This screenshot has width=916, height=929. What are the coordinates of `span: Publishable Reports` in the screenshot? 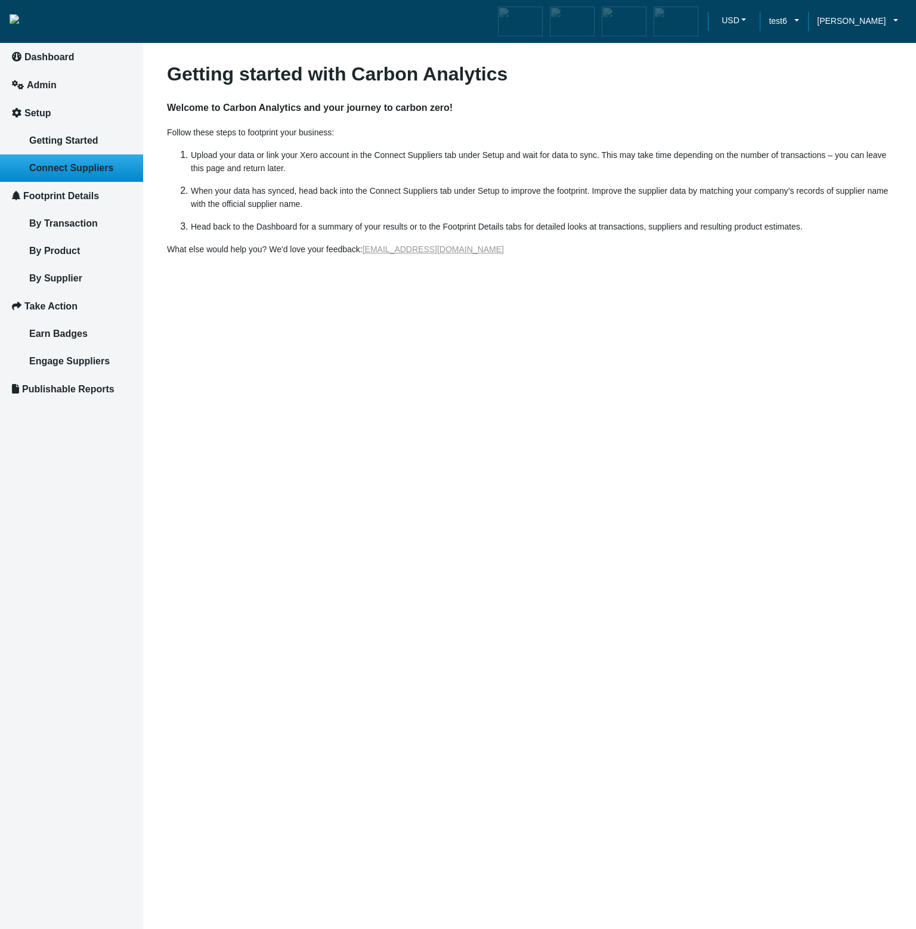 It's located at (68, 389).